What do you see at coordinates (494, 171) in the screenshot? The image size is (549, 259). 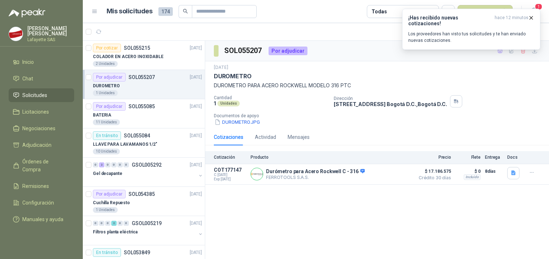 I see `p: 8 días` at bounding box center [494, 171].